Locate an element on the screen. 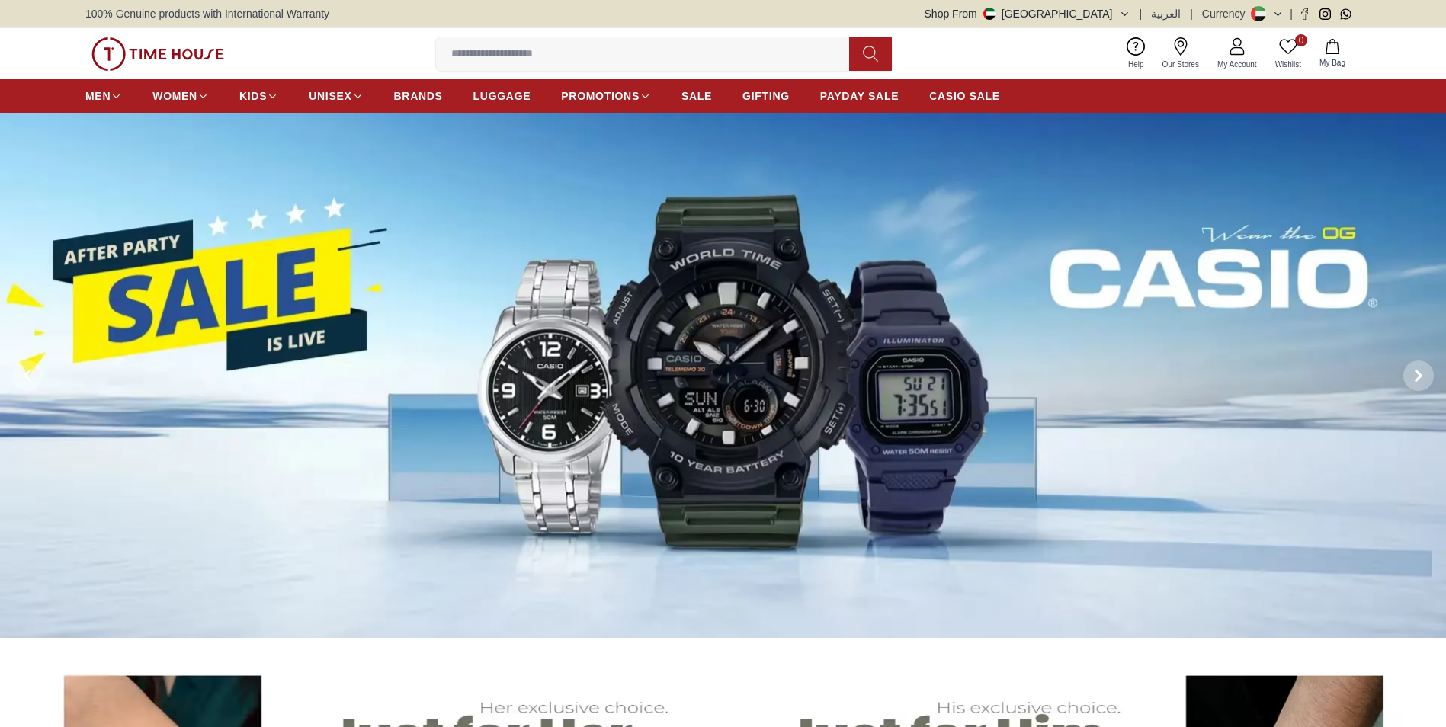 Image resolution: width=1446 pixels, height=727 pixels. a: Instagram is located at coordinates (1325, 14).